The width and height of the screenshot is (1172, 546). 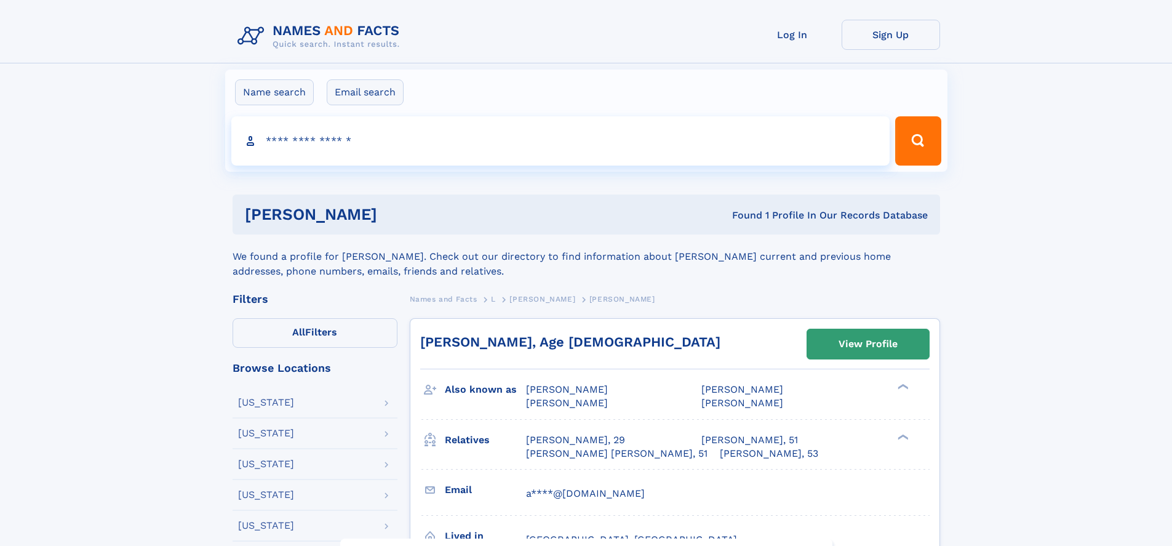 I want to click on a: Sign Up, so click(x=891, y=34).